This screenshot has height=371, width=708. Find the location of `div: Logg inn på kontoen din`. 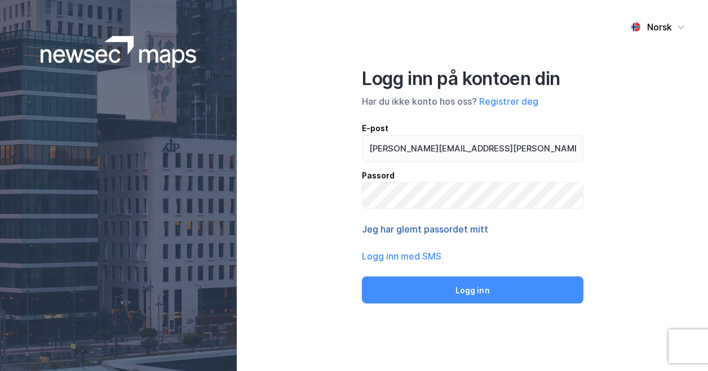

div: Logg inn på kontoen din is located at coordinates (472, 79).